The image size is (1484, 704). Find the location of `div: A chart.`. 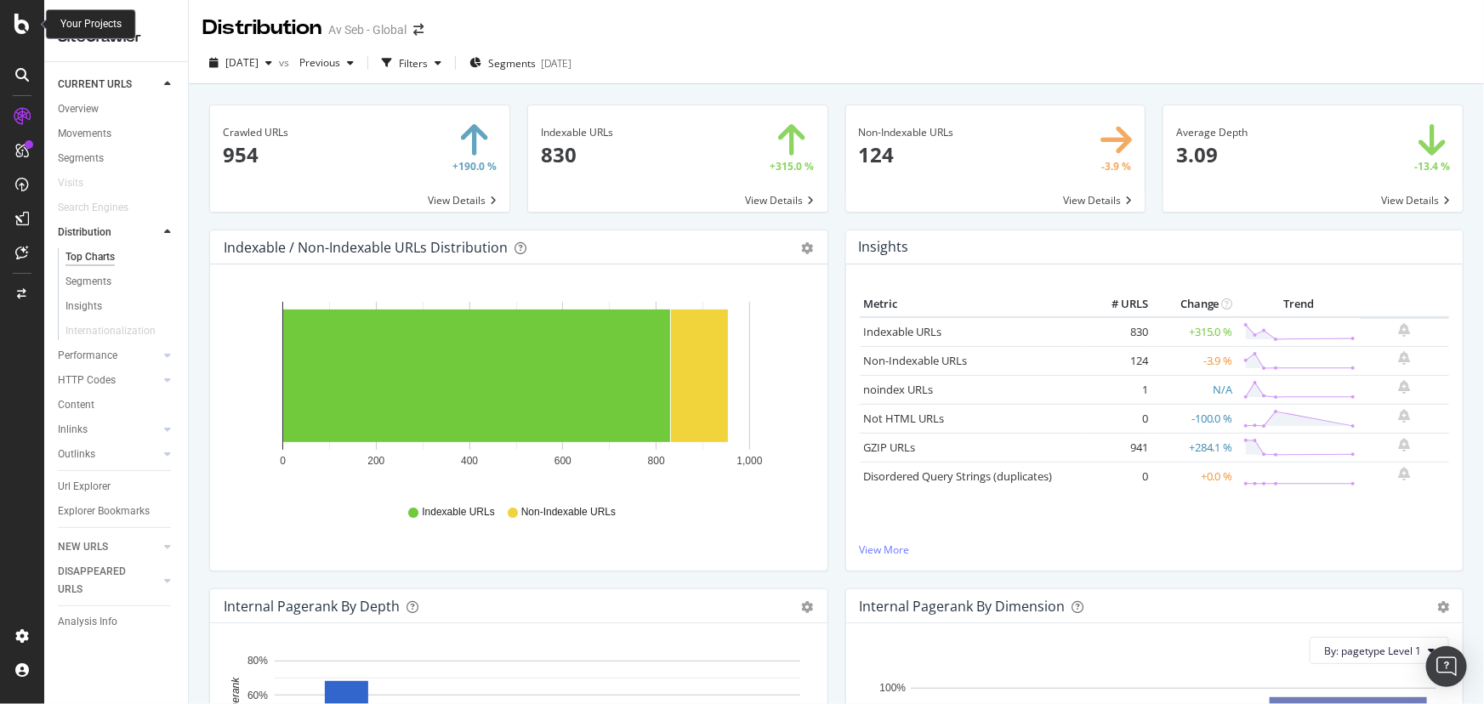

div: A chart. is located at coordinates (515, 390).